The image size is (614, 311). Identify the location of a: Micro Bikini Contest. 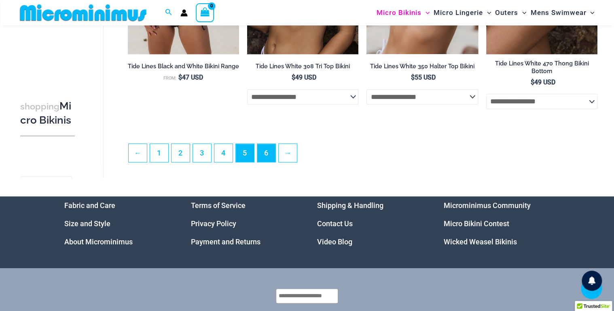
(476, 224).